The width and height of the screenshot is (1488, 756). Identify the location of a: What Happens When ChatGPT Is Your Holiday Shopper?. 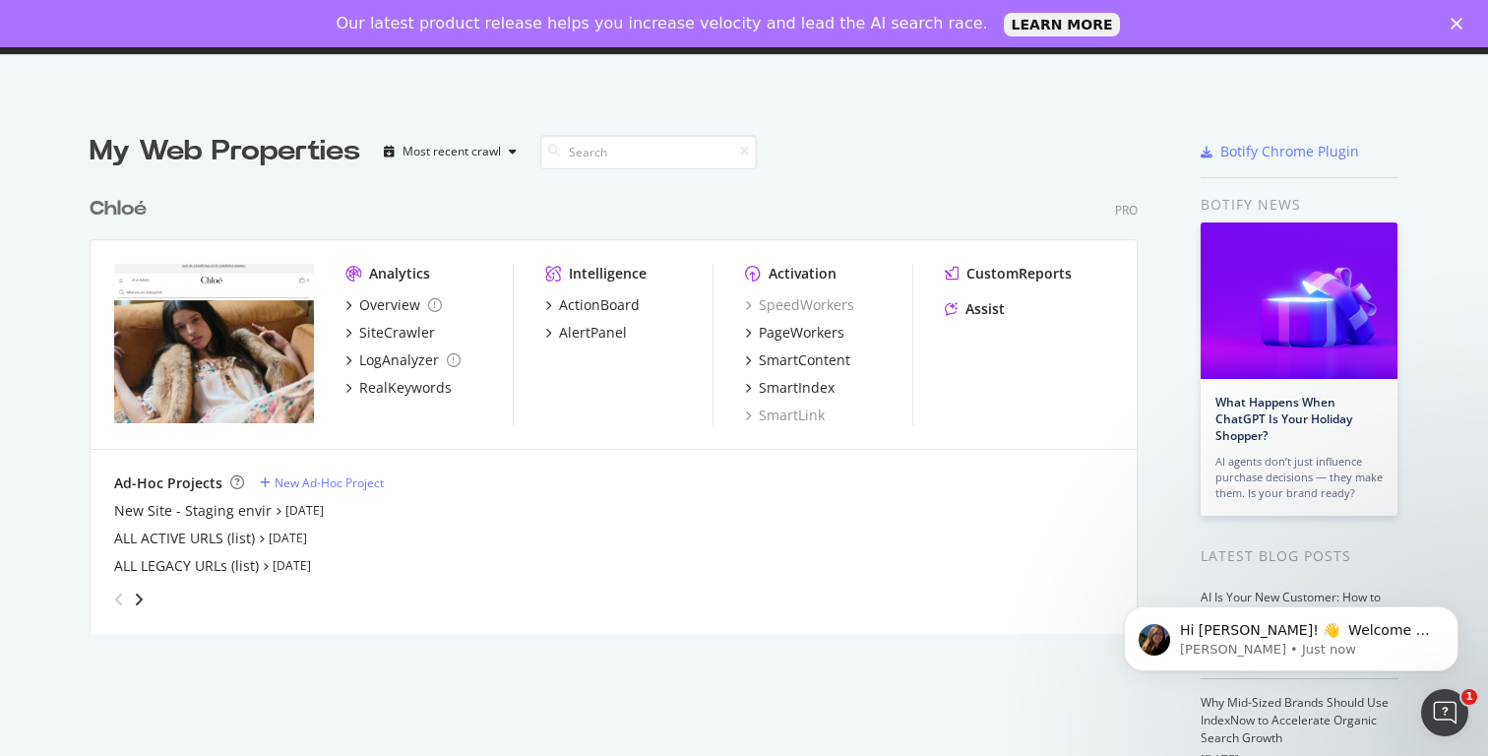
(1283, 418).